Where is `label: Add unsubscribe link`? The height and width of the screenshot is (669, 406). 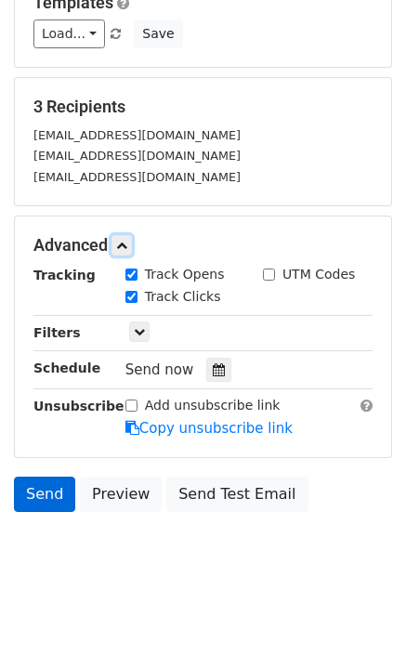 label: Add unsubscribe link is located at coordinates (213, 405).